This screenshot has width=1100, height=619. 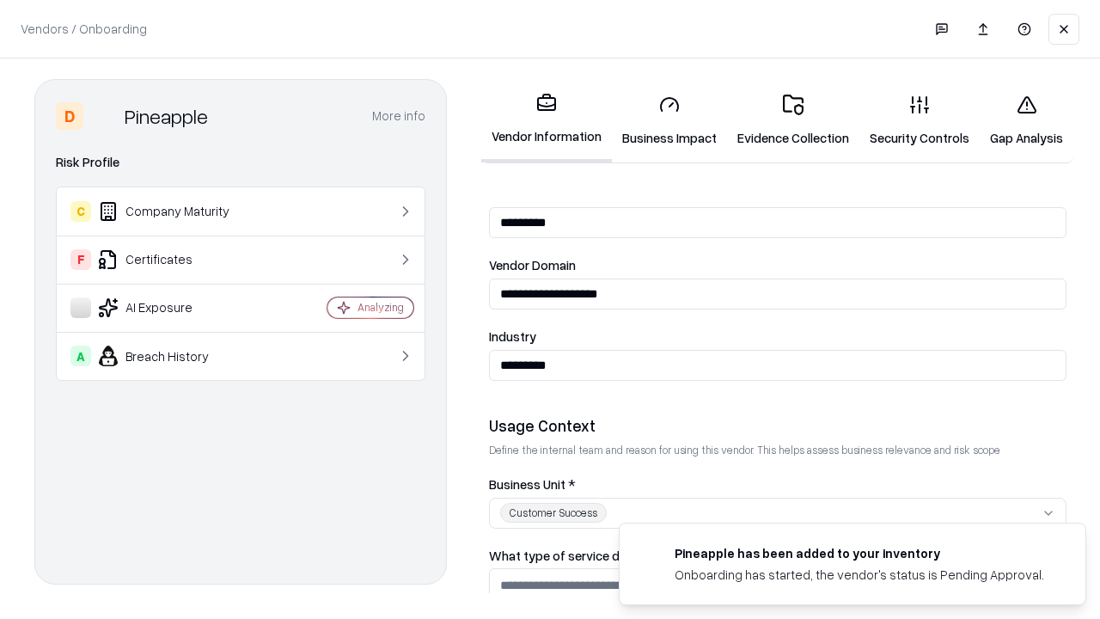 I want to click on div: Analyzing, so click(x=381, y=307).